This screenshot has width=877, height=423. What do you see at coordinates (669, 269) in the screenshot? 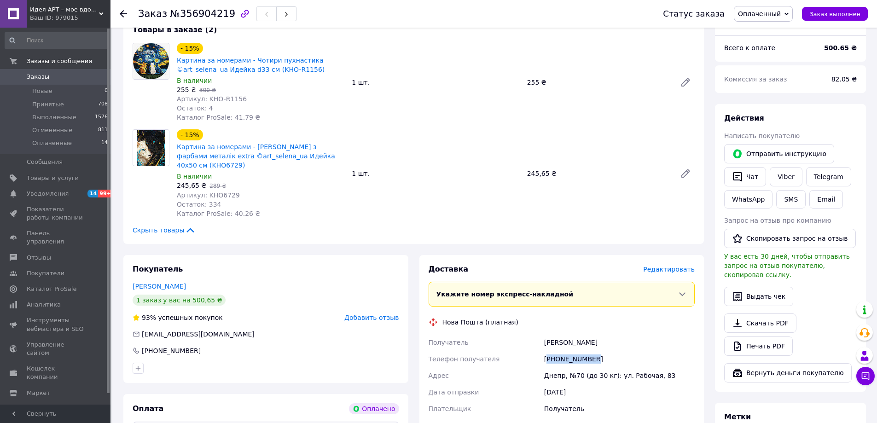
I see `span: Редактировать` at bounding box center [669, 269].